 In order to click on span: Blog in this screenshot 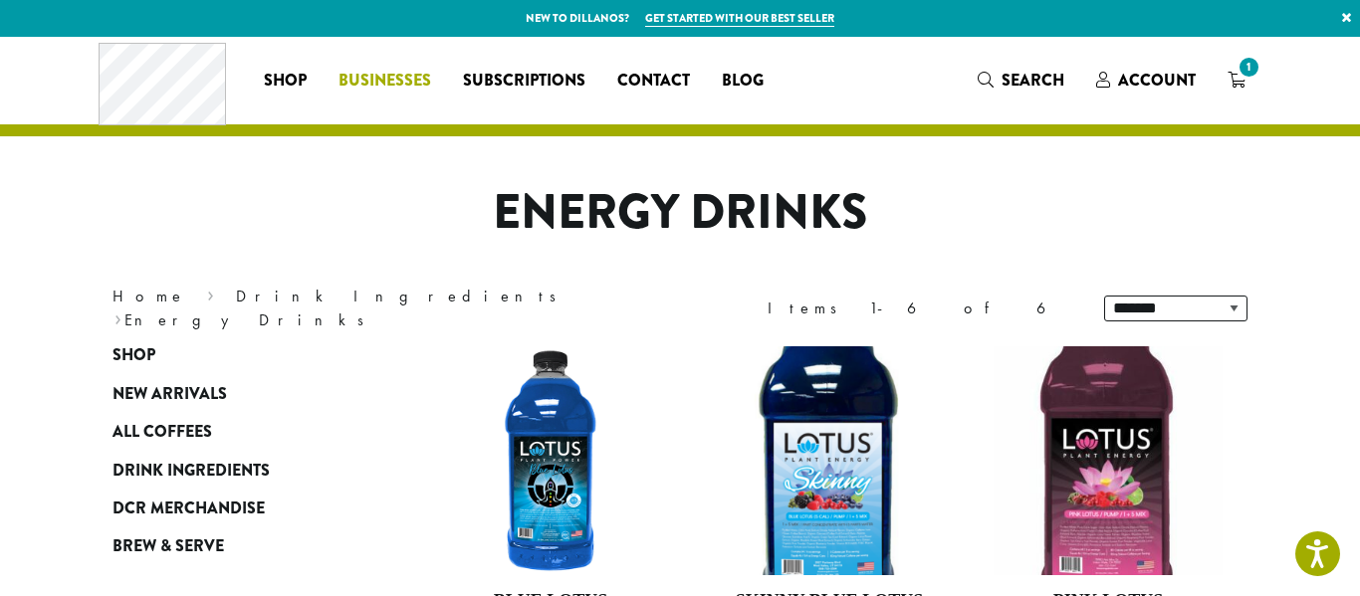, I will do `click(743, 81)`.